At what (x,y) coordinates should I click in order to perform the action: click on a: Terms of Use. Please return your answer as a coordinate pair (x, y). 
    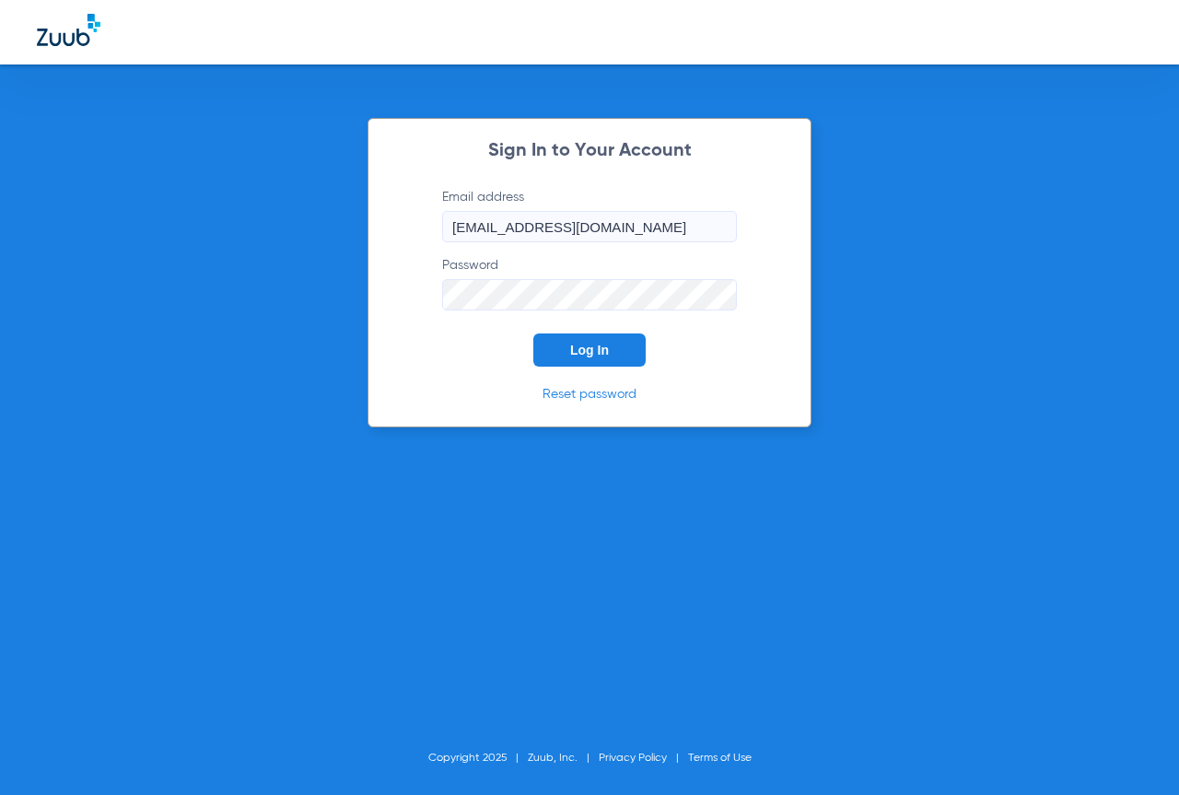
    Looking at the image, I should click on (719, 758).